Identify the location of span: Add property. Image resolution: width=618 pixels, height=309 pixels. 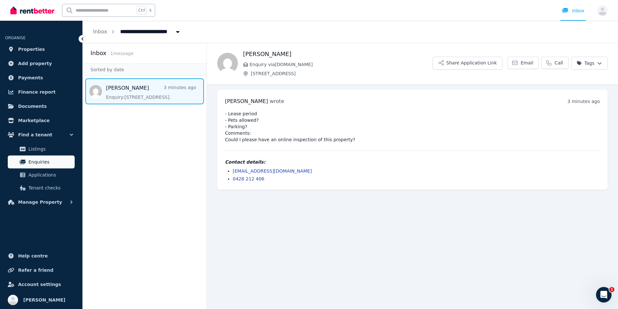
(35, 63).